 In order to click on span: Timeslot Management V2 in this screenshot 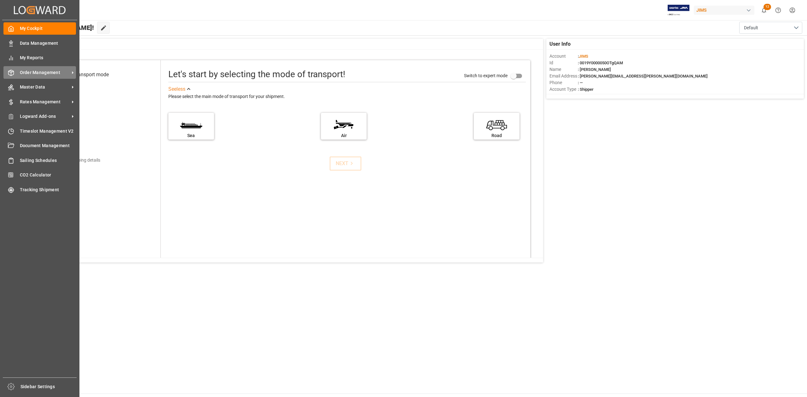, I will do `click(48, 131)`.